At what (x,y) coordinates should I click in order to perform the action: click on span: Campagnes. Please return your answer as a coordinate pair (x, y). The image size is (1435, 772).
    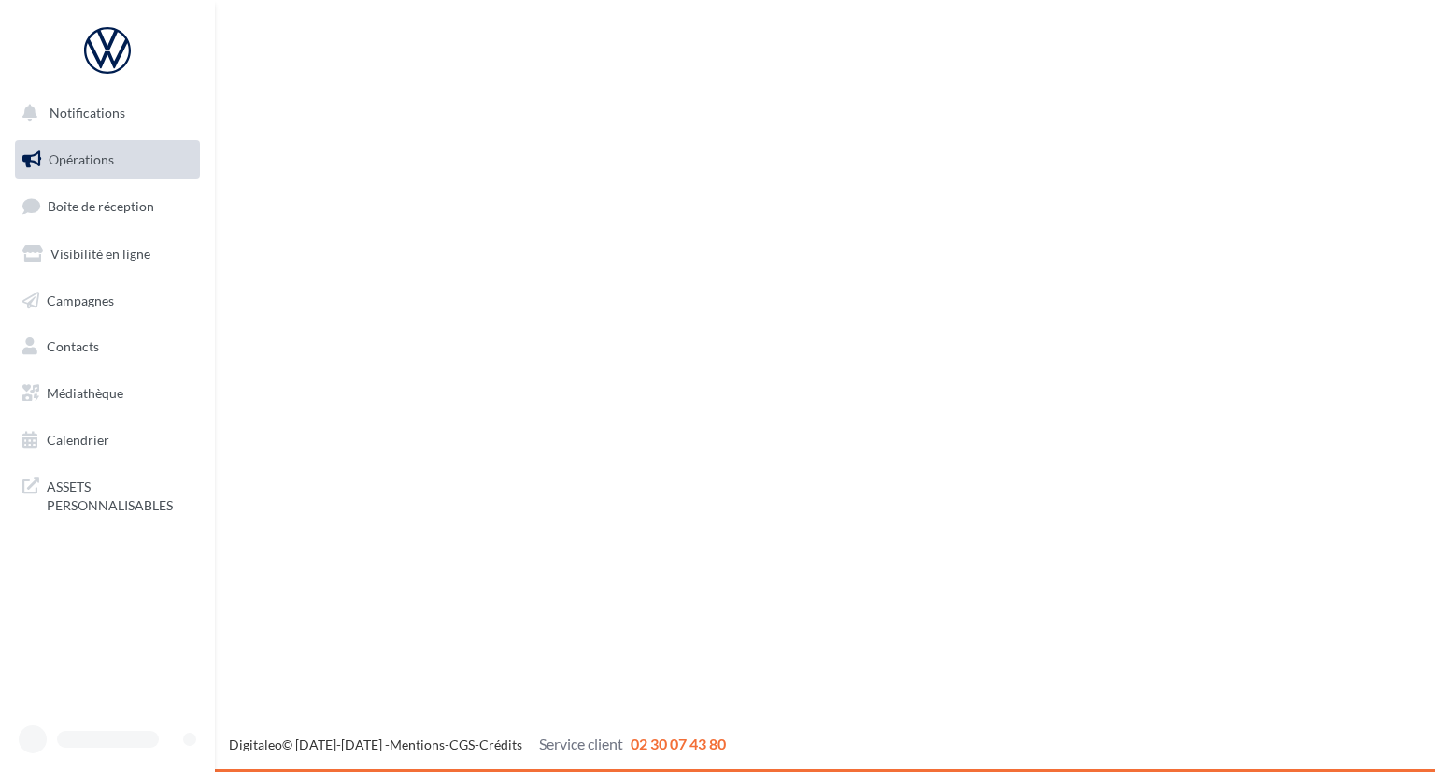
    Looking at the image, I should click on (80, 299).